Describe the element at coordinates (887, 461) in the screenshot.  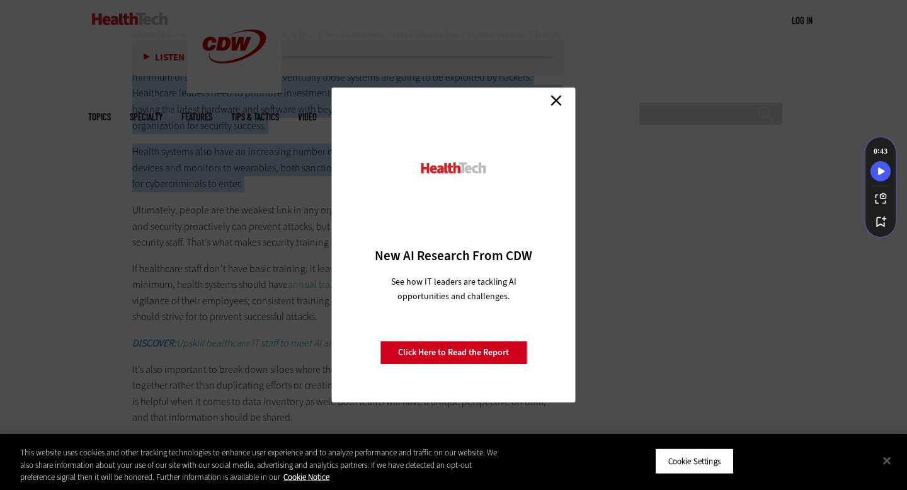
I see `button: Close` at that location.